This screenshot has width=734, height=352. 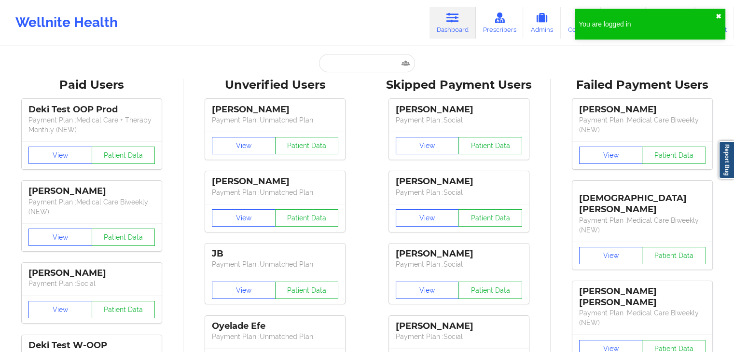 I want to click on p: Payment Plan : Medical Care + Therapy Monthly (NEW), so click(x=92, y=125).